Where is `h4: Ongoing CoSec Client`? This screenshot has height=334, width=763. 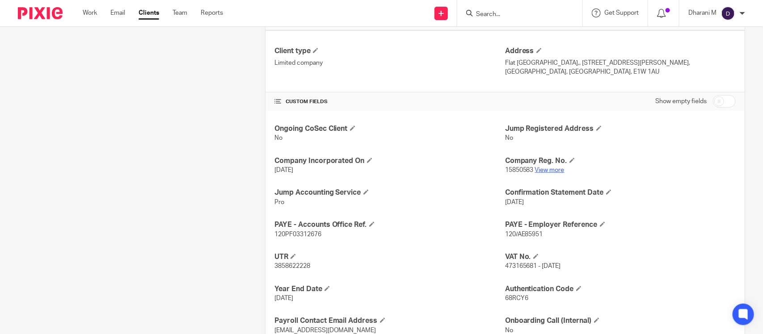 h4: Ongoing CoSec Client is located at coordinates (390, 129).